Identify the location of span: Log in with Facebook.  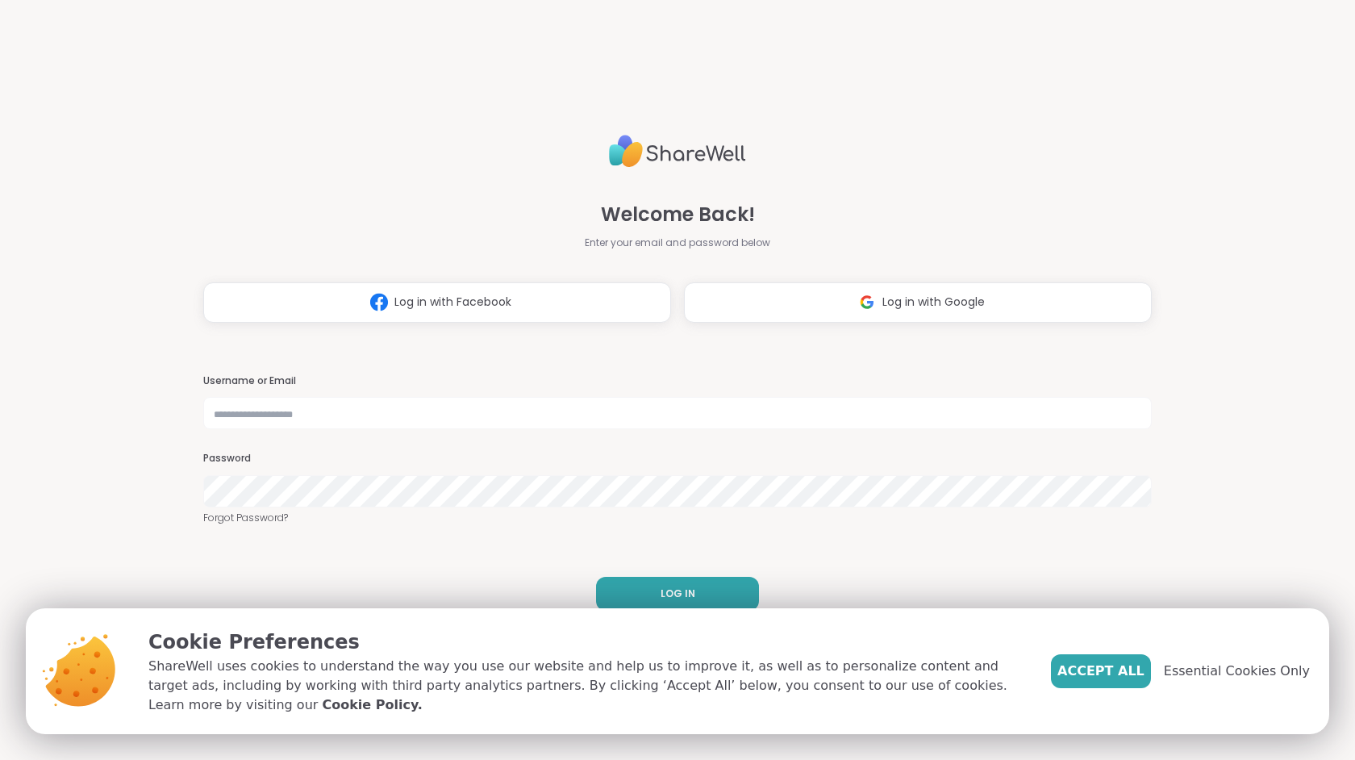
(452, 302).